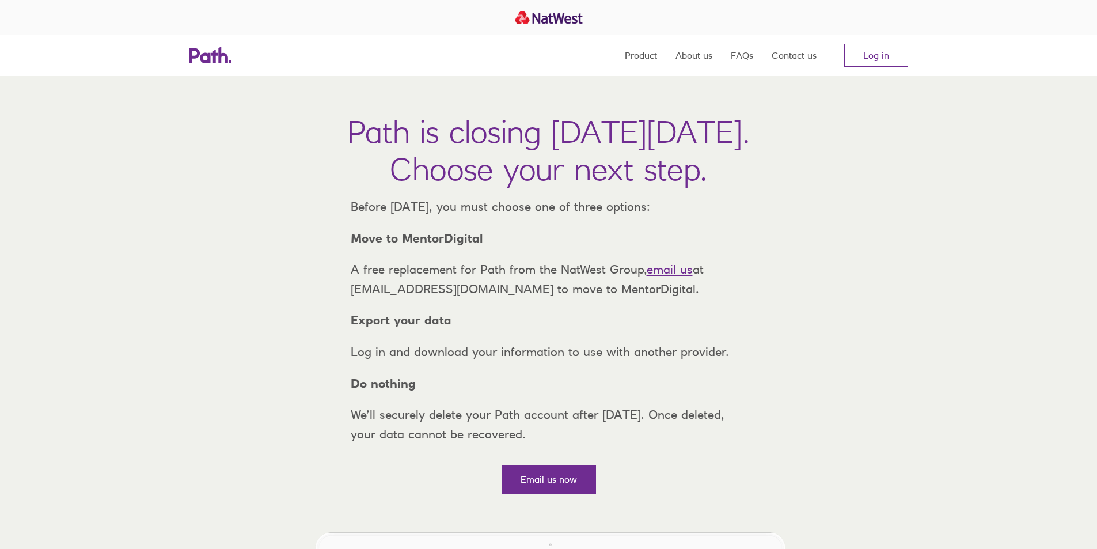  Describe the element at coordinates (549, 479) in the screenshot. I see `a: Email us now` at that location.